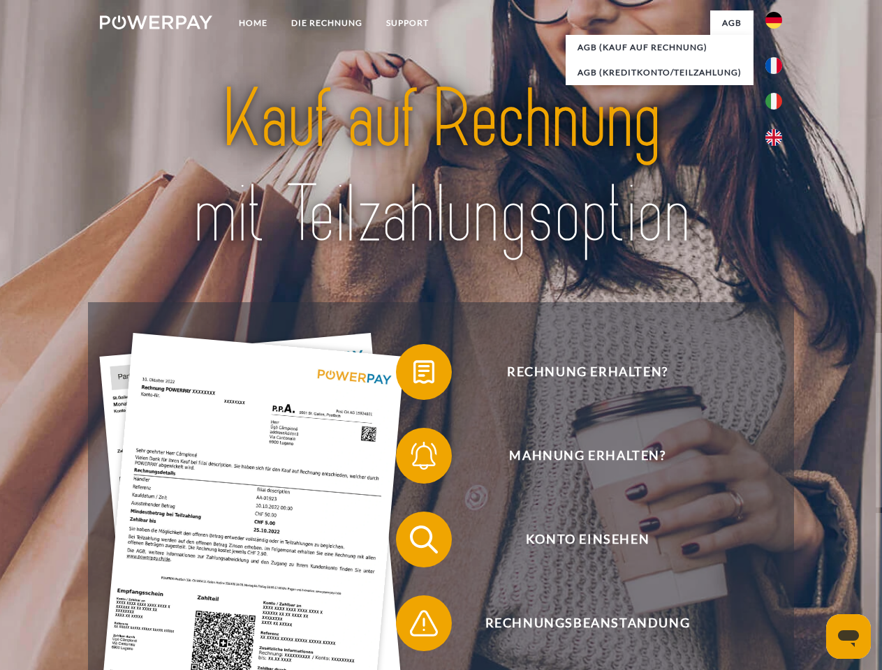  What do you see at coordinates (424, 540) in the screenshot?
I see `img: qb_search.svg` at bounding box center [424, 540].